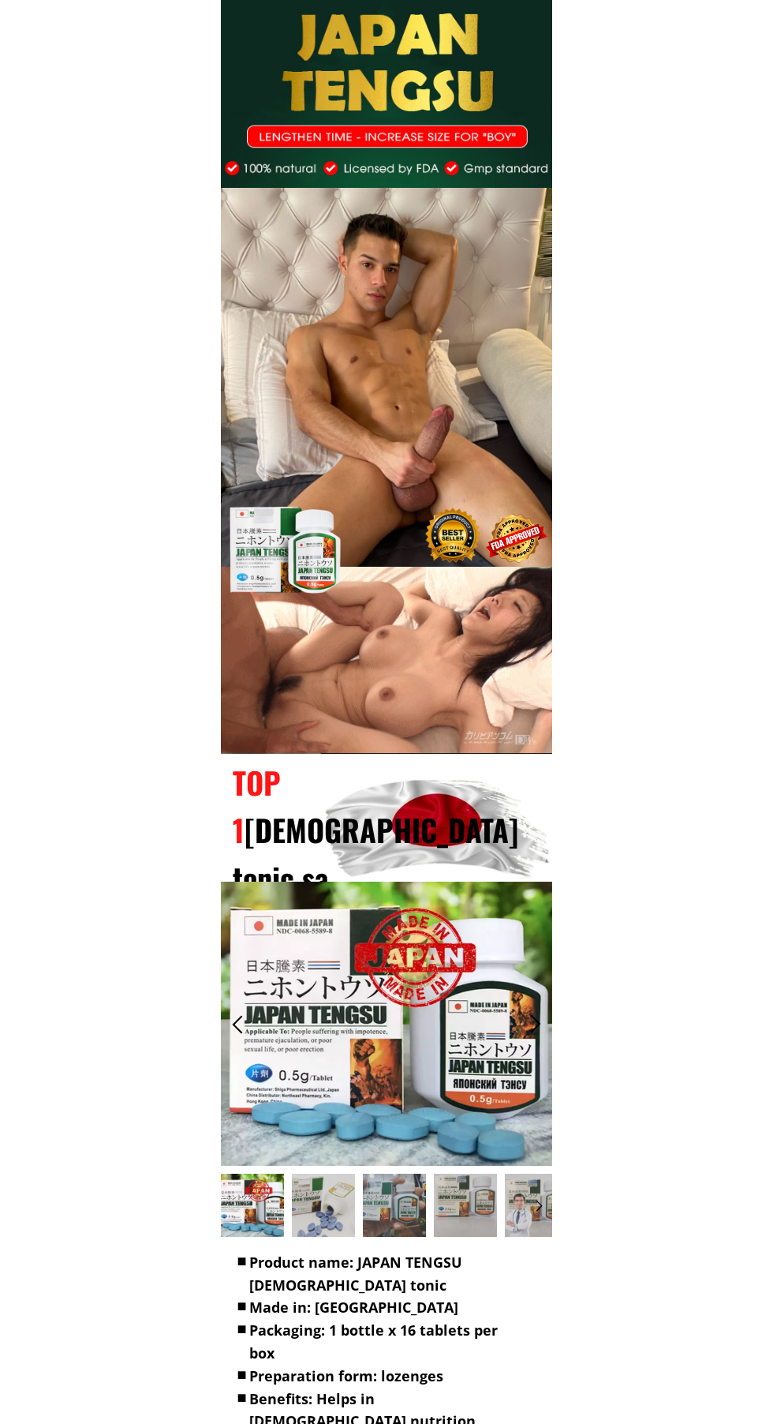 This screenshot has height=1424, width=773. I want to click on span: TOP 1, so click(257, 806).